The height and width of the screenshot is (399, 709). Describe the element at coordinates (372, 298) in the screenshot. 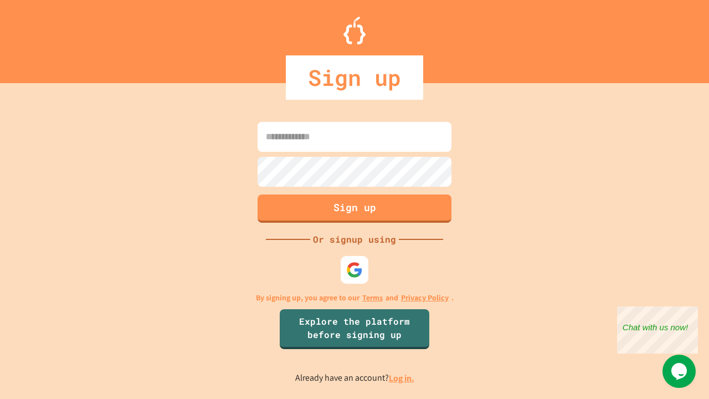

I see `a: Terms` at that location.